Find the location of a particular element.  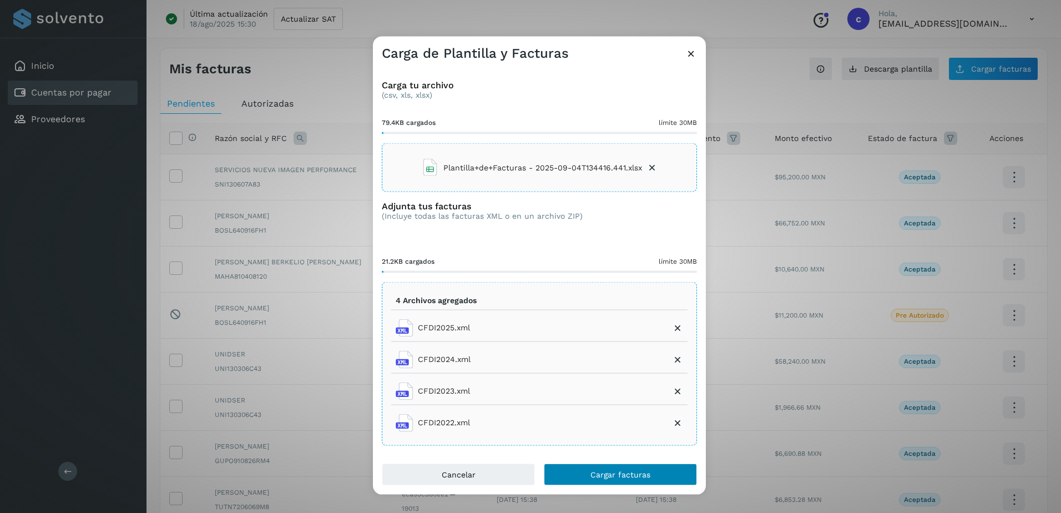

span: Plantilla+de+Facturas - 2025-09-04T134416.441.xlsx is located at coordinates (543, 167).